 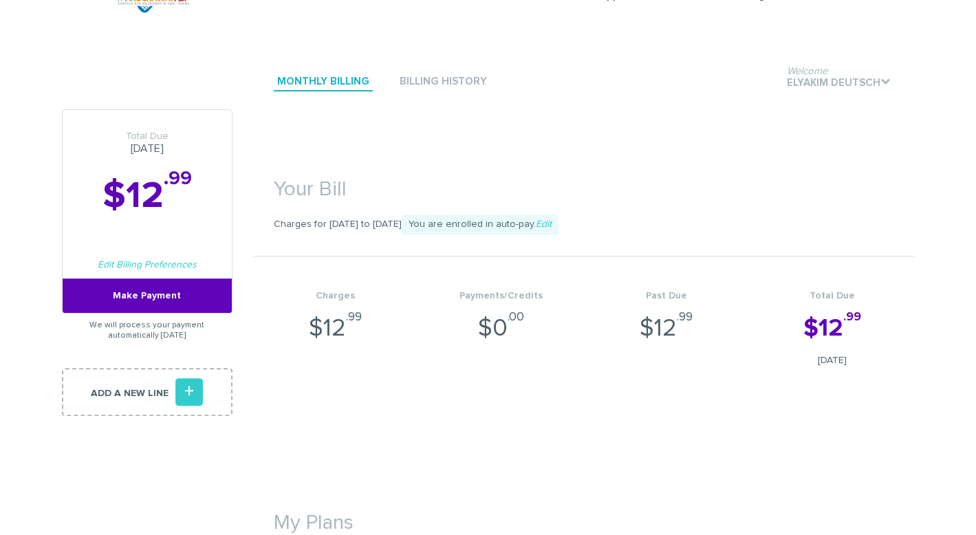 What do you see at coordinates (147, 392) in the screenshot?
I see `a: Add a new line+` at bounding box center [147, 392].